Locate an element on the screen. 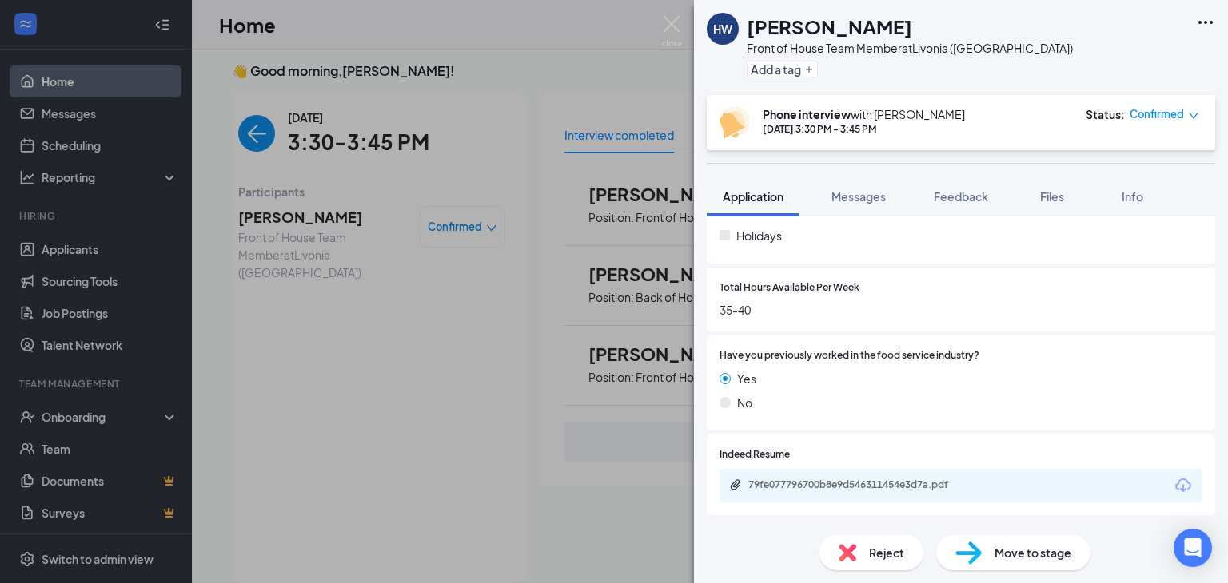  span: Feedback is located at coordinates (961, 197).